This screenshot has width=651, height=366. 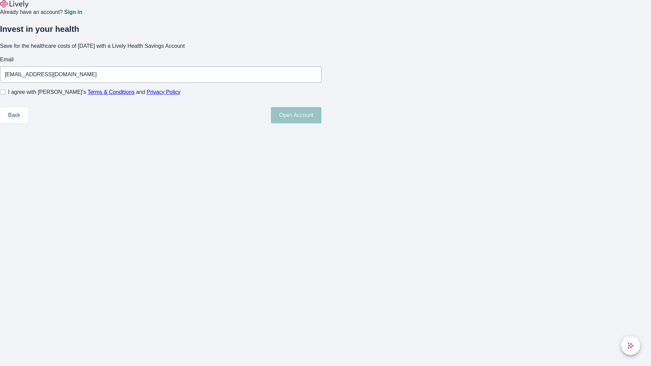 I want to click on button: chat, so click(x=631, y=346).